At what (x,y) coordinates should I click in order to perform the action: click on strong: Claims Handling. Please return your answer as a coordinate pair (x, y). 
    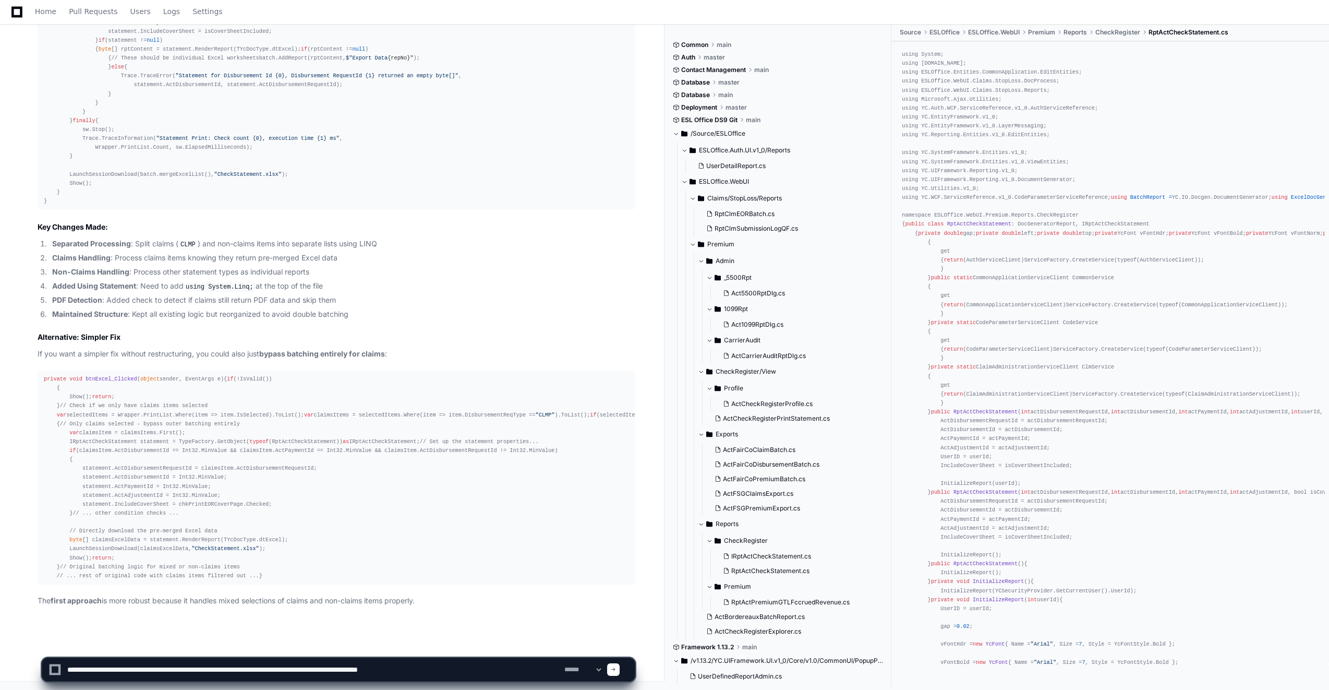
    Looking at the image, I should click on (81, 257).